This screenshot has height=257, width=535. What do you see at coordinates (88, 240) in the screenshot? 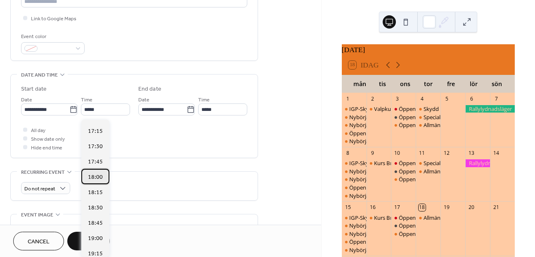
I see `button: Save` at bounding box center [88, 240].